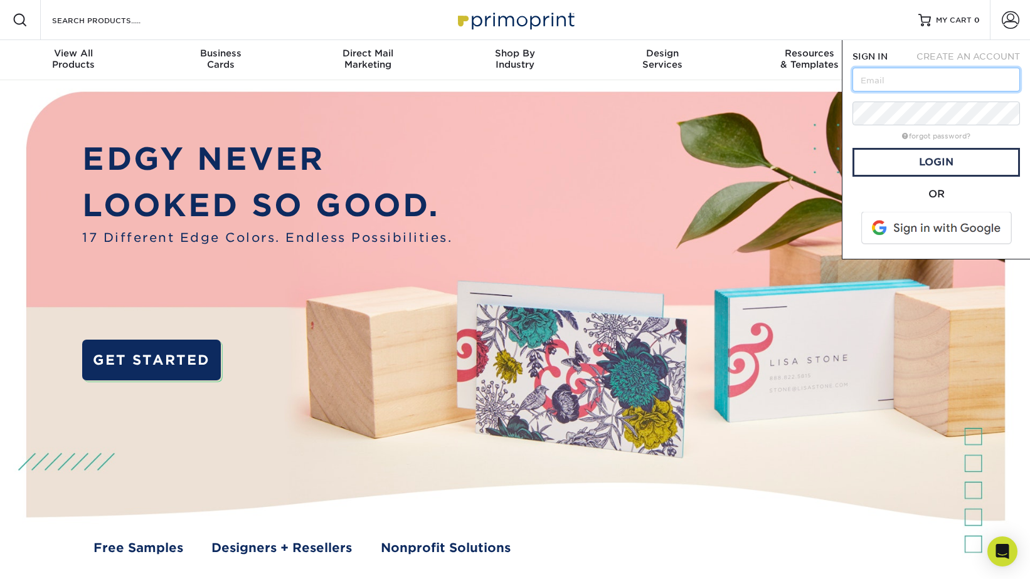 This screenshot has width=1030, height=579. I want to click on input: SEARCH PRODUCTS....., so click(112, 20).